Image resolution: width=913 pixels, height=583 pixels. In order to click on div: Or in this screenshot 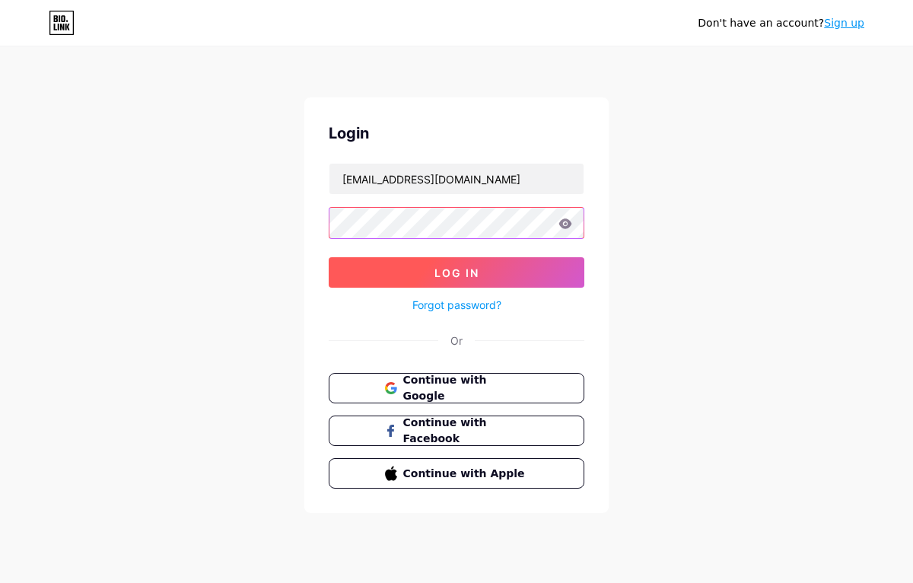, I will do `click(456, 340)`.